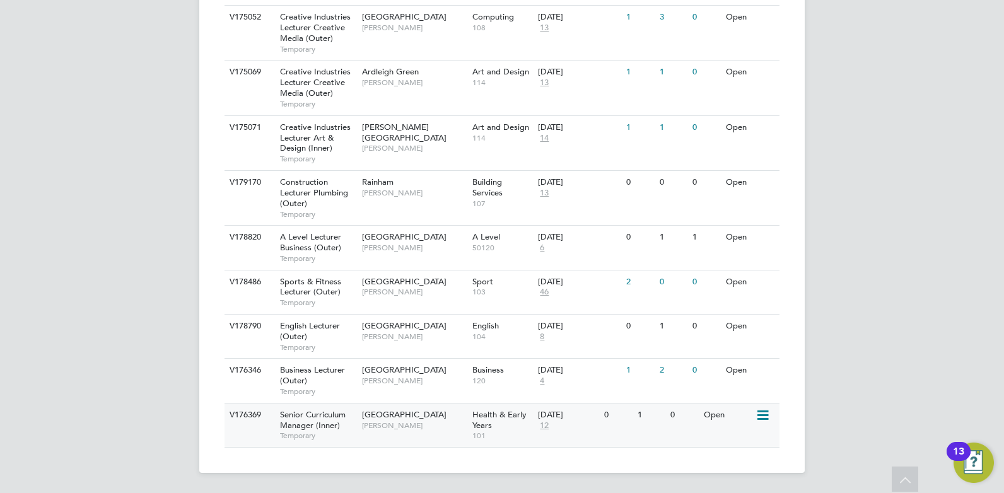 This screenshot has width=1004, height=493. What do you see at coordinates (315, 137) in the screenshot?
I see `span: Creative Industries Lecturer Art & Design (Inner)` at bounding box center [315, 137].